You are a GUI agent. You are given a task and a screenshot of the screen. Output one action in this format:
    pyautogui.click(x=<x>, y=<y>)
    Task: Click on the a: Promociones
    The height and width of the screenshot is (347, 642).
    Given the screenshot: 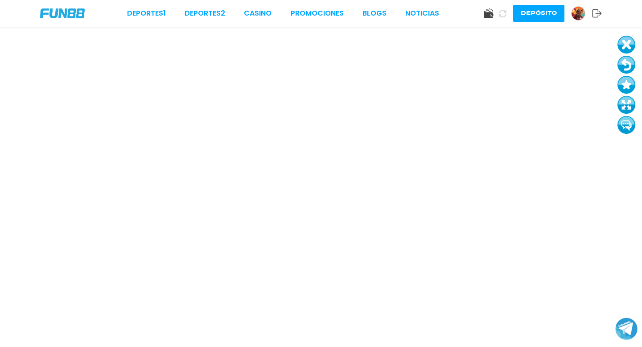 What is the action you would take?
    pyautogui.click(x=317, y=13)
    